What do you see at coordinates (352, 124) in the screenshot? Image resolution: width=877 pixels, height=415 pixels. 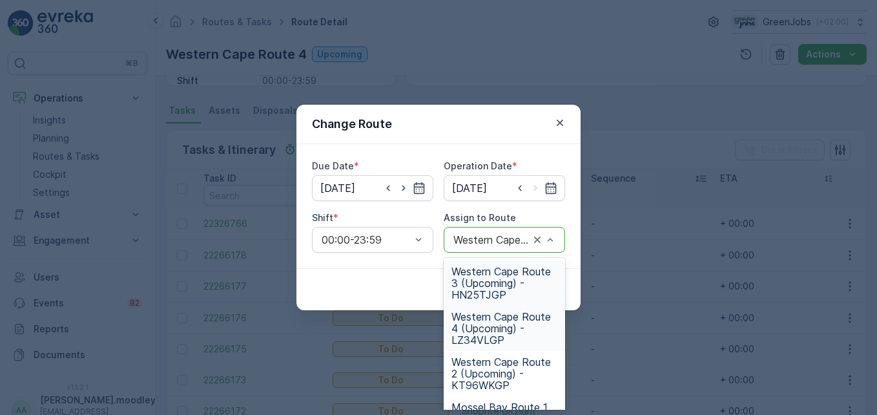 I see `p: Change Route` at bounding box center [352, 124].